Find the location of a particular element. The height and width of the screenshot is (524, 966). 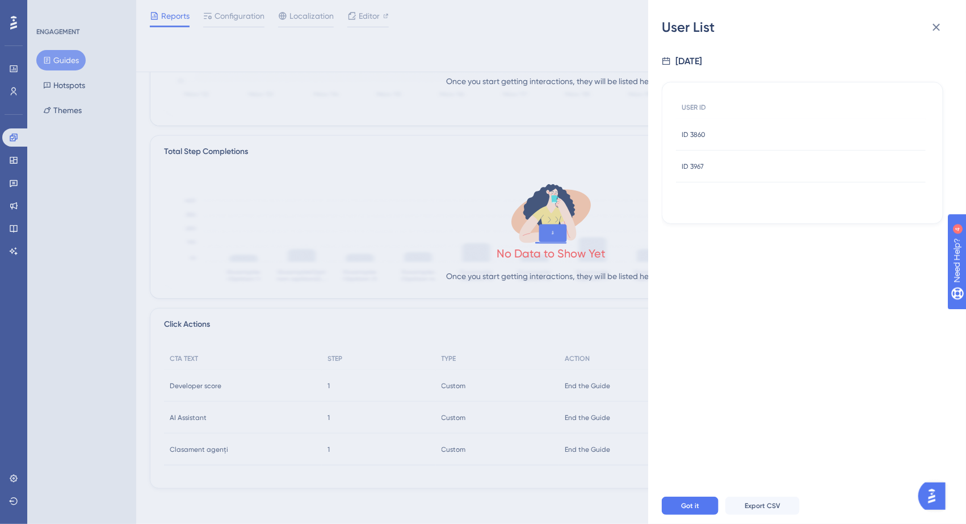

img: launcher-image-alternative-text is located at coordinates (14, 17).